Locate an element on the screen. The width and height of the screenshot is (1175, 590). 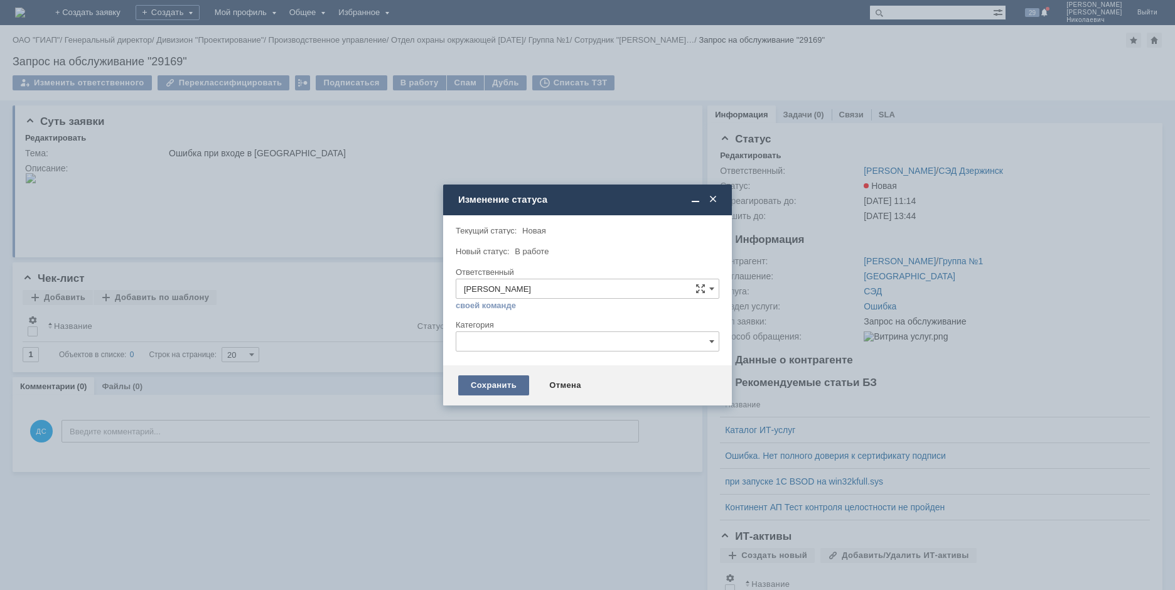
span: Новая is located at coordinates (534, 230).